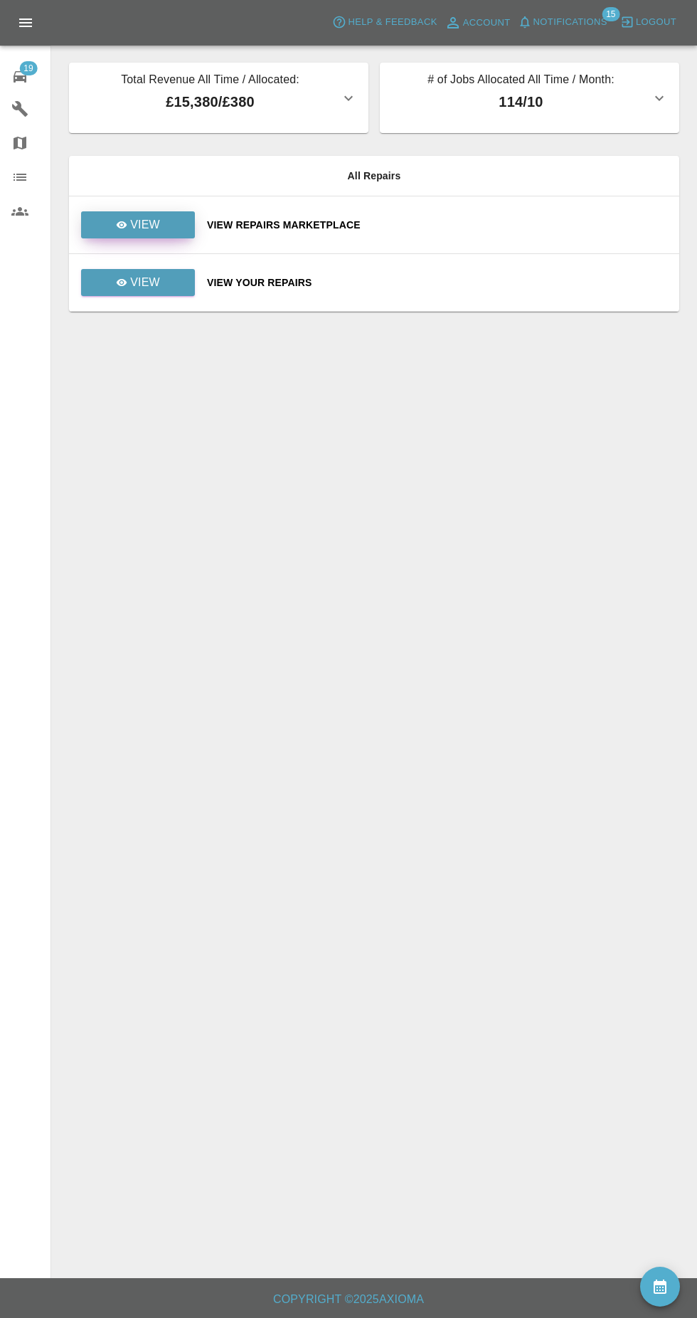 Image resolution: width=697 pixels, height=1318 pixels. I want to click on p: £15,380 / £380, so click(210, 102).